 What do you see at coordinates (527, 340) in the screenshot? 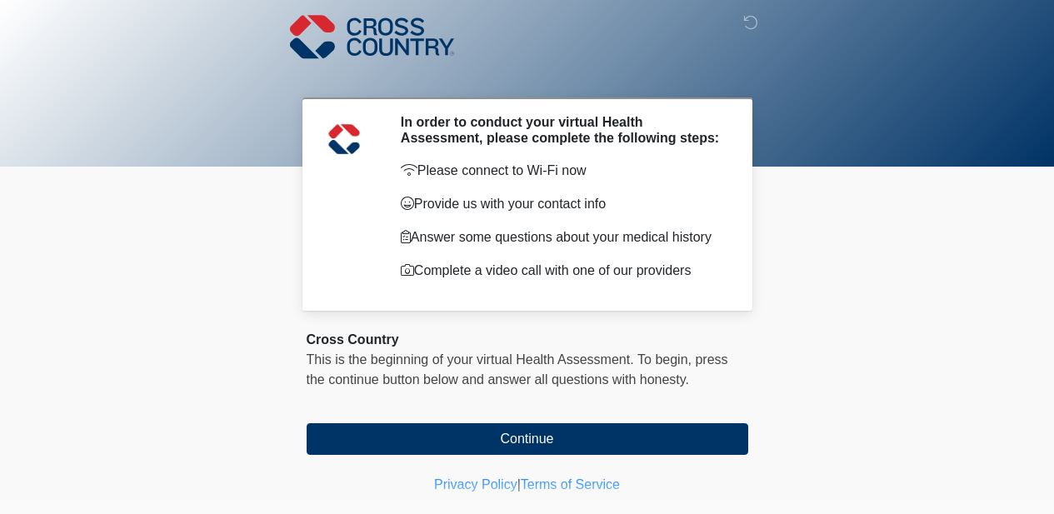
I see `div: Cross Country` at bounding box center [527, 340].